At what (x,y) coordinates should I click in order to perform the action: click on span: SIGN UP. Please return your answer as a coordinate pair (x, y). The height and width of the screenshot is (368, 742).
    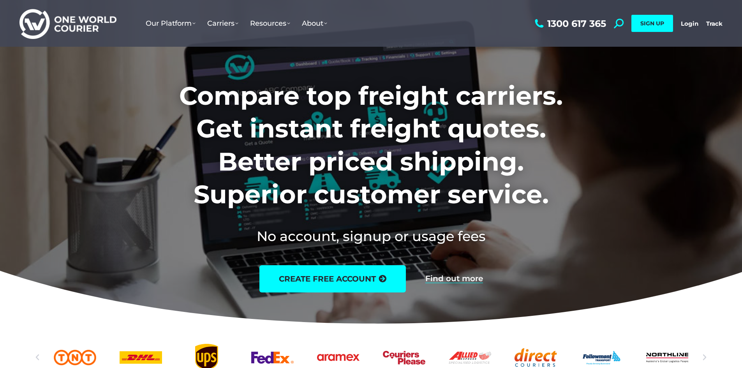
    Looking at the image, I should click on (652, 23).